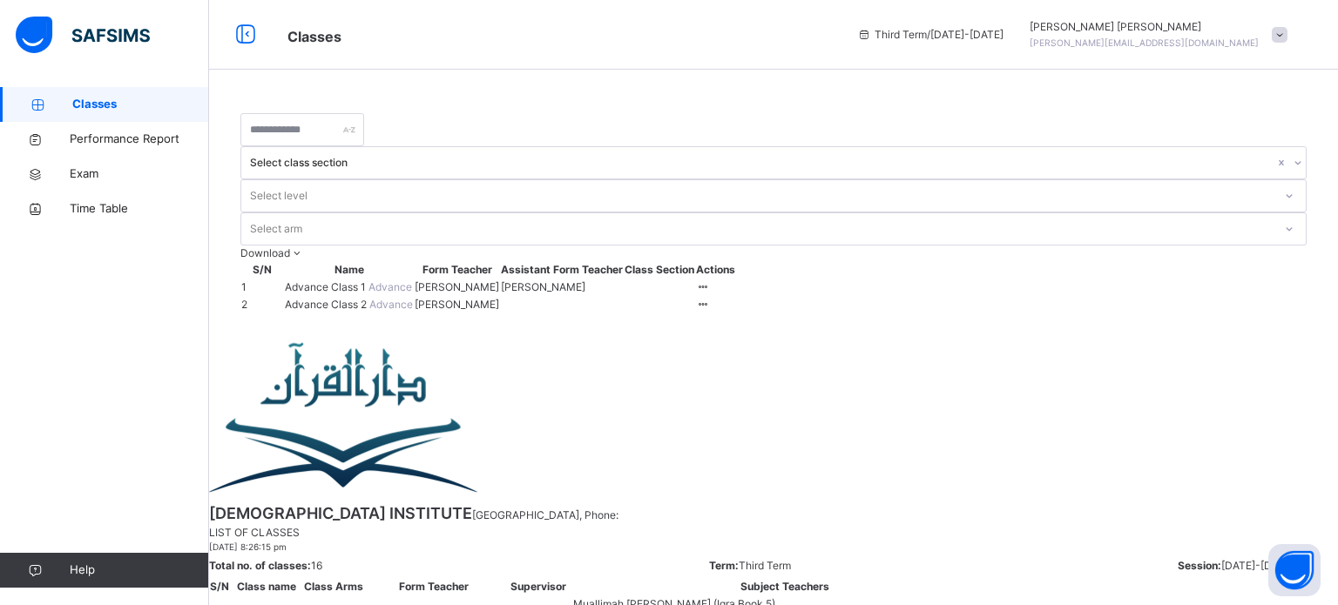 The width and height of the screenshot is (1338, 605). What do you see at coordinates (327, 287) in the screenshot?
I see `span: Advance Class 1` at bounding box center [327, 287].